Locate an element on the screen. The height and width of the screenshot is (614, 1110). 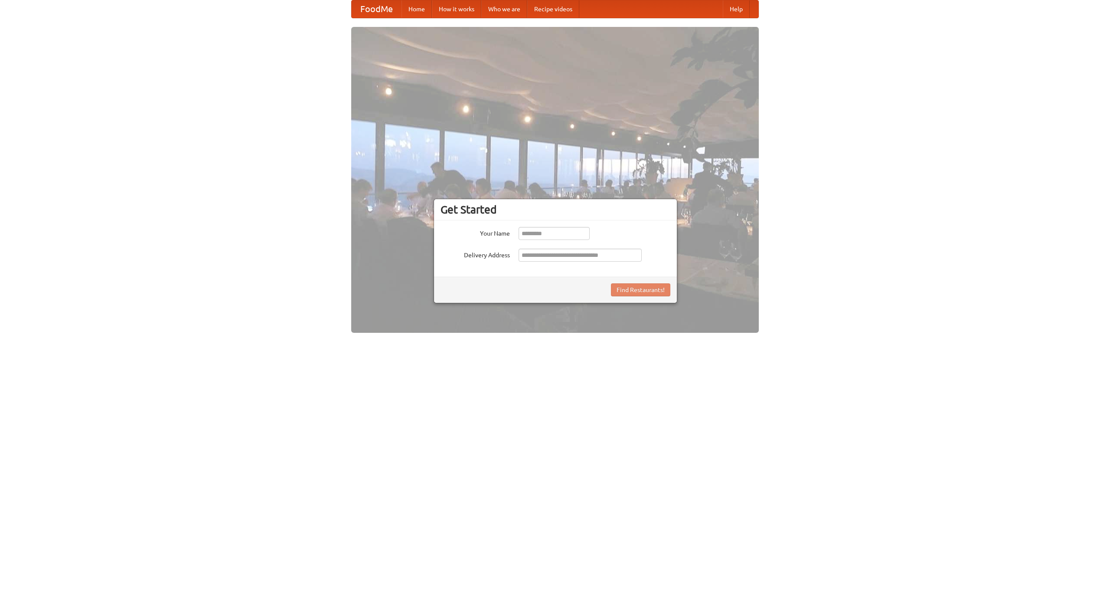
a: Recipe videos is located at coordinates (553, 9).